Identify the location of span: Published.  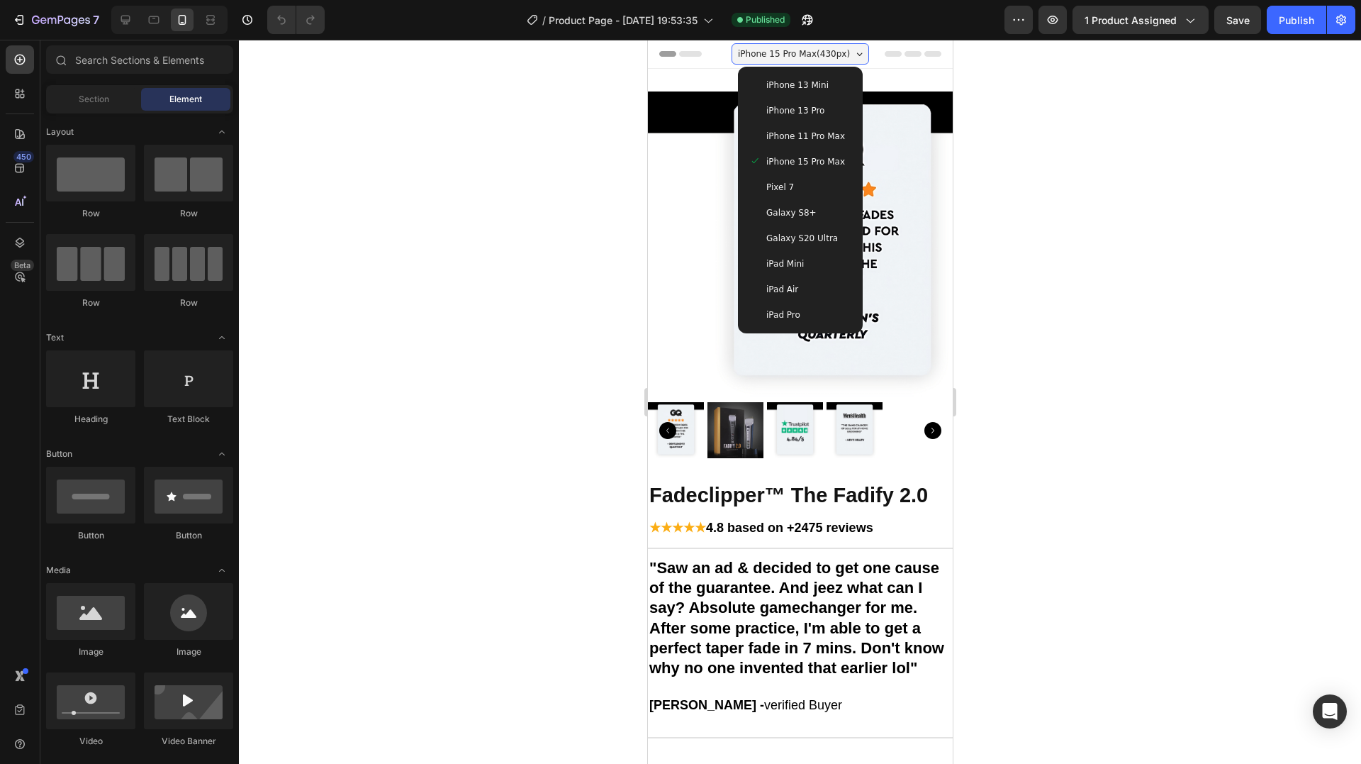
(765, 20).